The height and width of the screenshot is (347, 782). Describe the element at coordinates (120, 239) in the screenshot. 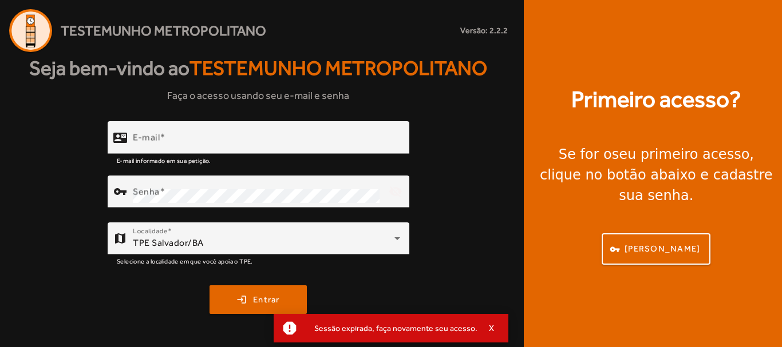

I see `mat-icon: map` at that location.